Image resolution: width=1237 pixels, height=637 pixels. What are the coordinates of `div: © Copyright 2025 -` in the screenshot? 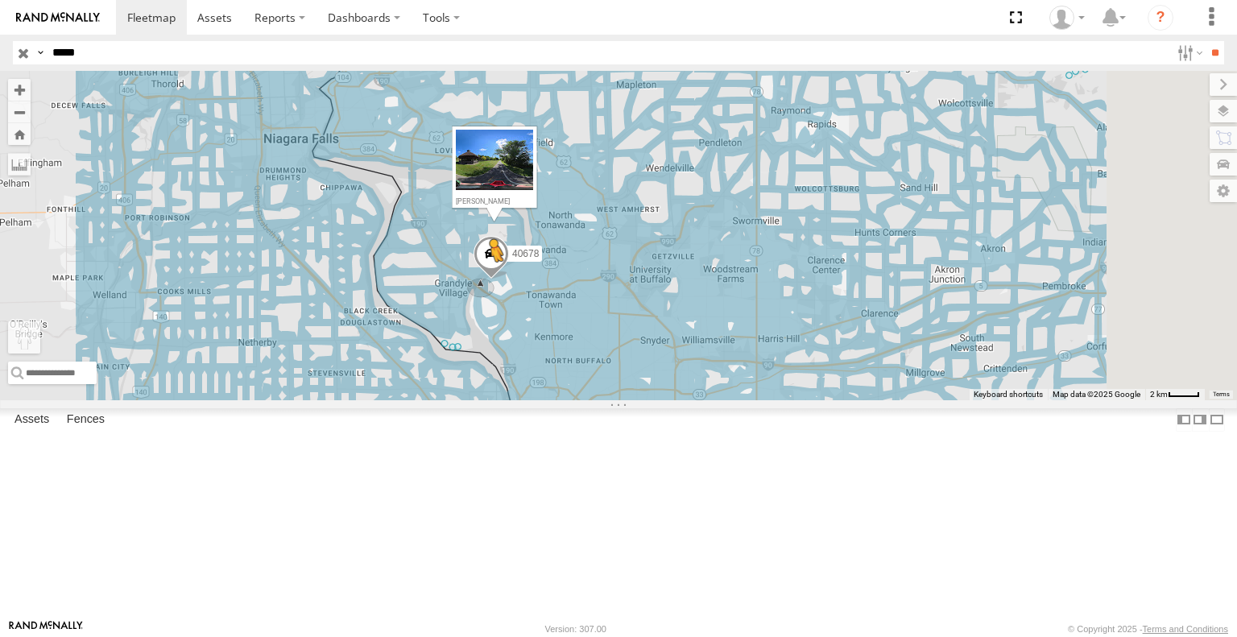 It's located at (1147, 629).